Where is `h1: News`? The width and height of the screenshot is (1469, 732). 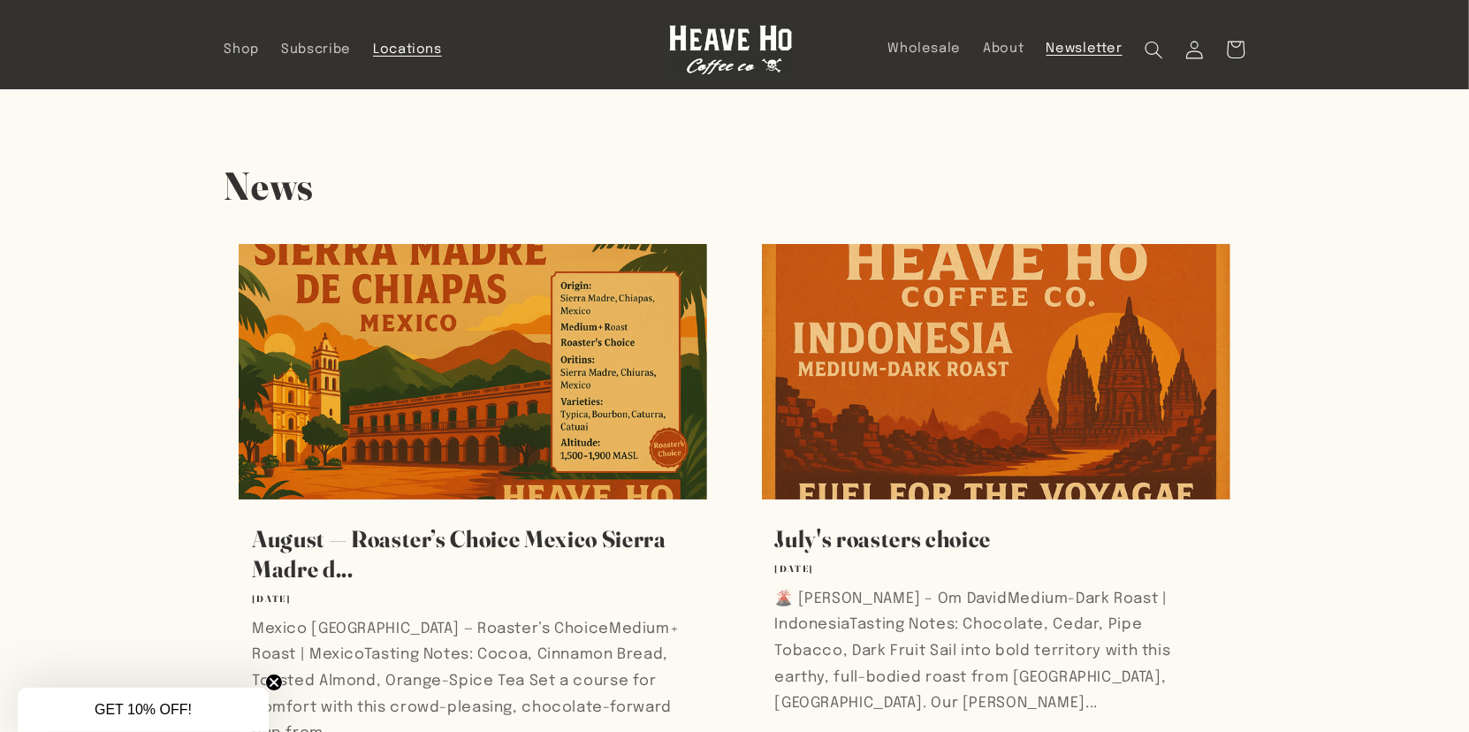 h1: News is located at coordinates (735, 186).